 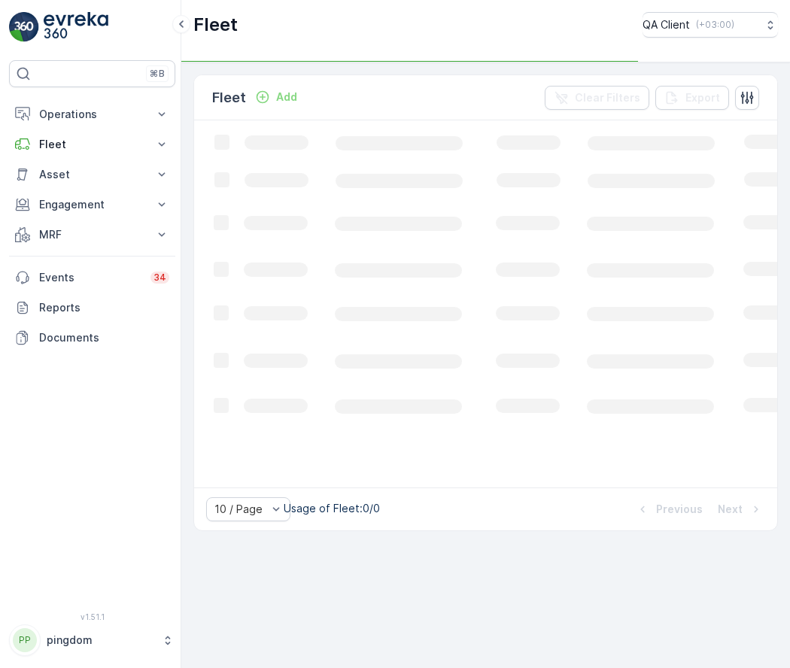 What do you see at coordinates (92, 640) in the screenshot?
I see `button: PPpingdom` at bounding box center [92, 640].